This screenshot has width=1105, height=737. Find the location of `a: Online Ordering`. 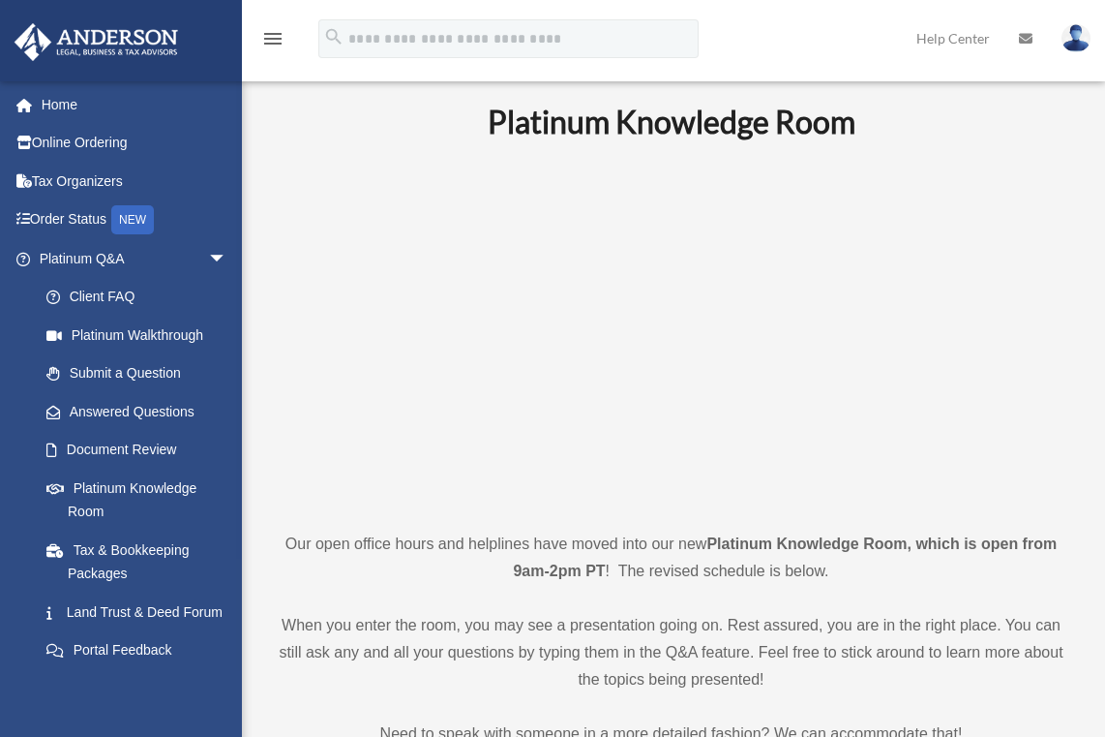

a: Online Ordering is located at coordinates (135, 143).